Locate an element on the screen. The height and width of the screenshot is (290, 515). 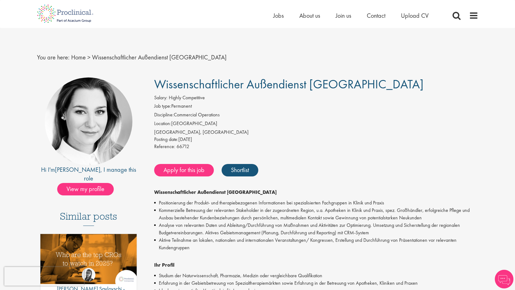
a: Upload CV is located at coordinates (415, 16).